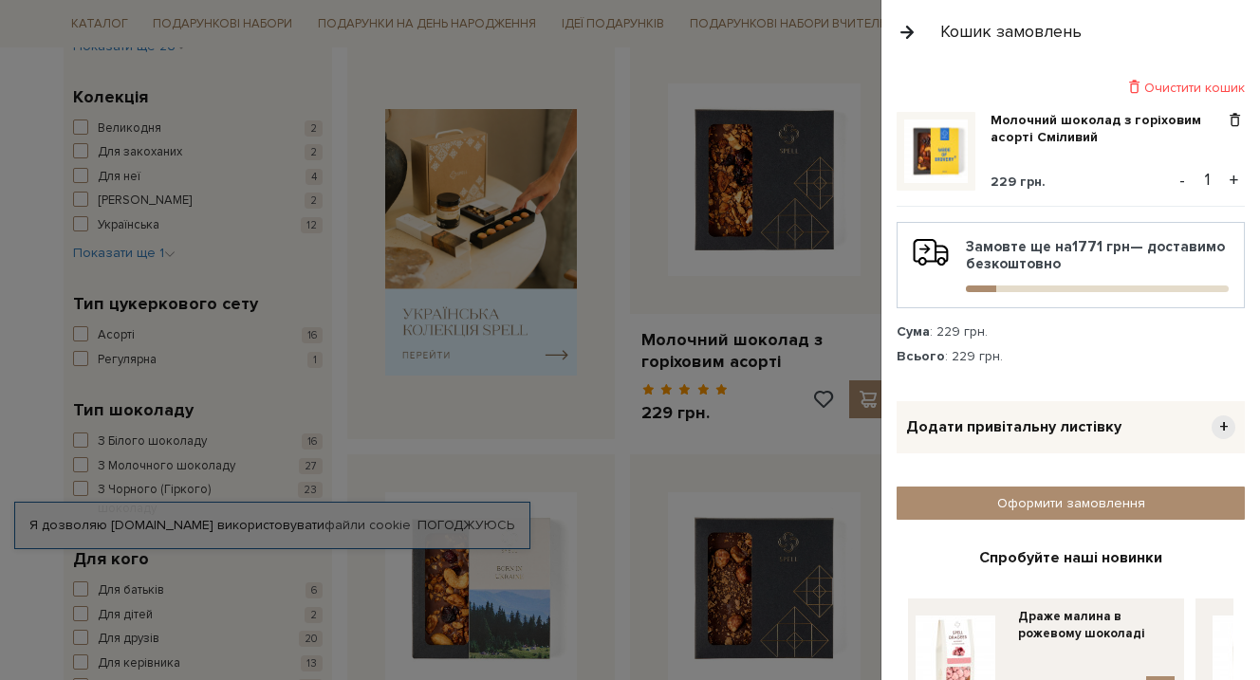  Describe the element at coordinates (1070, 503) in the screenshot. I see `a: Оформити замовлення` at that location.